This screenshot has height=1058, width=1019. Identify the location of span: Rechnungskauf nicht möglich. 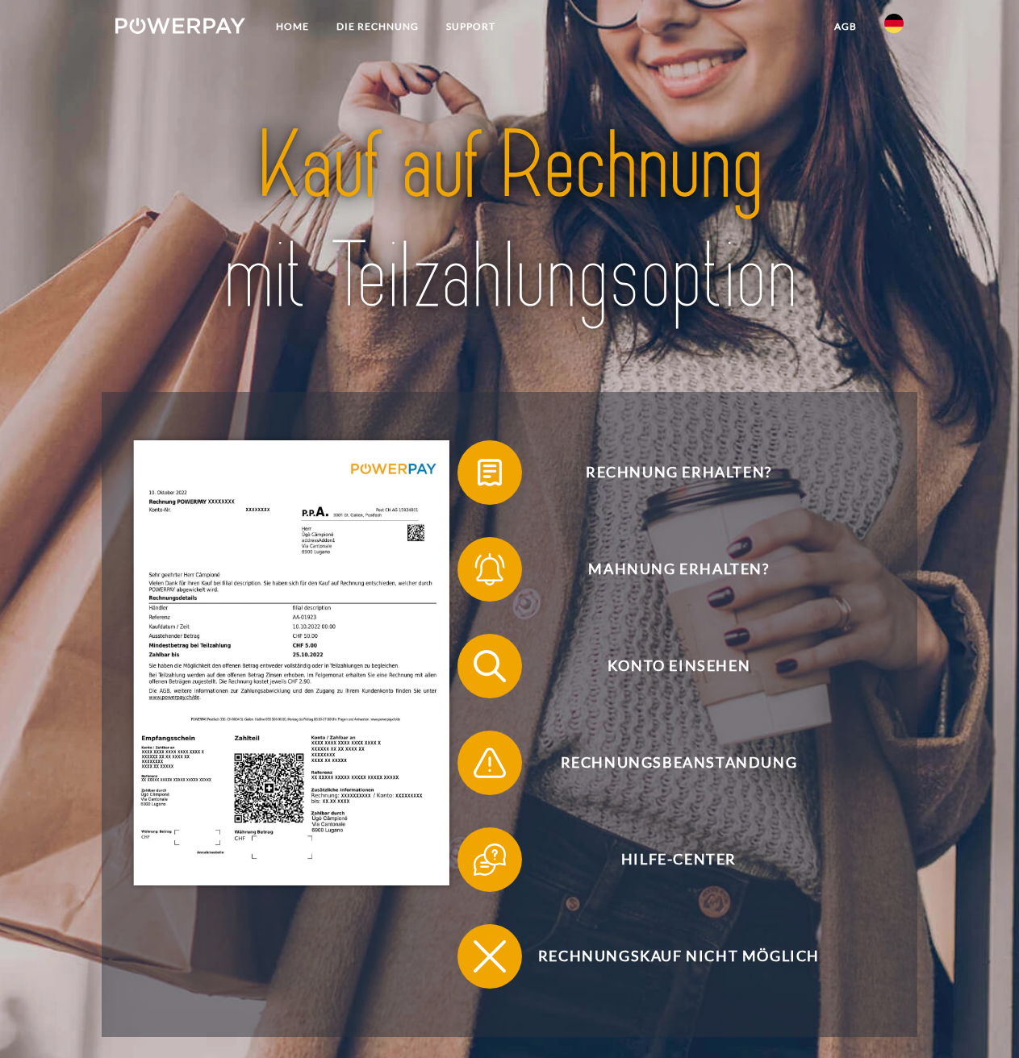
(678, 957).